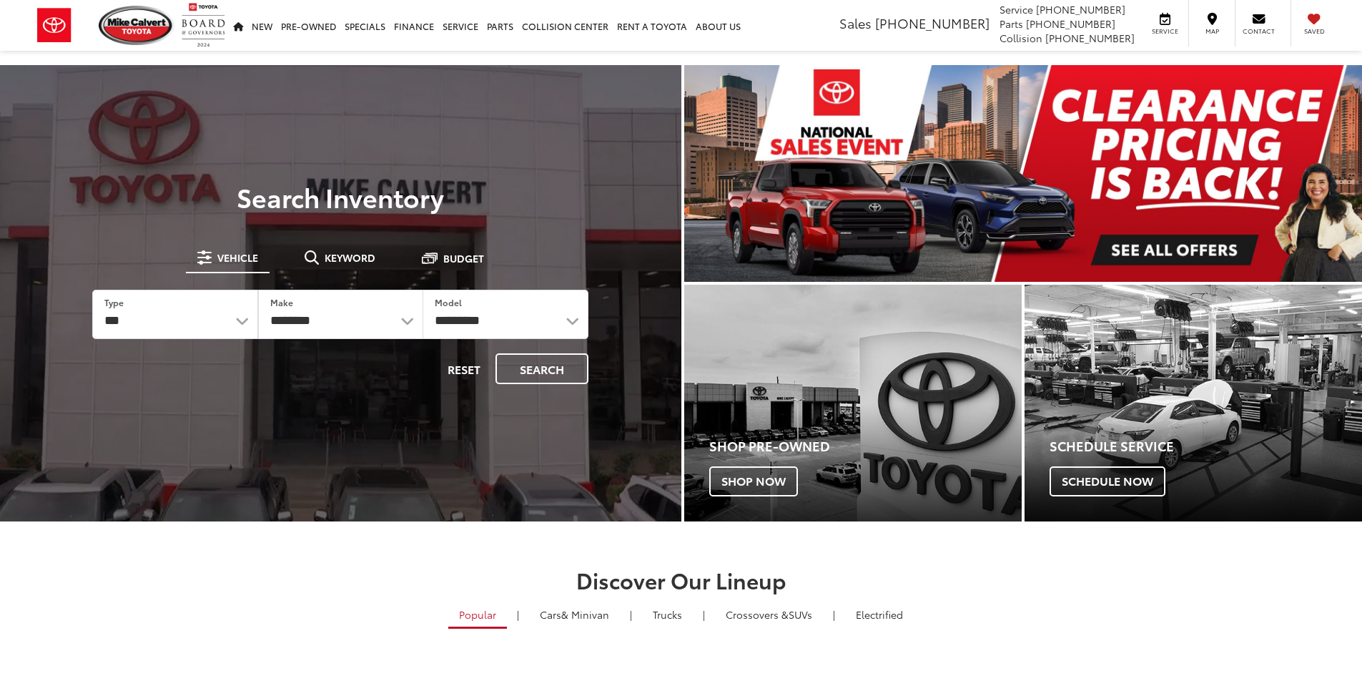 The width and height of the screenshot is (1362, 676). What do you see at coordinates (1107, 481) in the screenshot?
I see `span: Schedule Now` at bounding box center [1107, 481].